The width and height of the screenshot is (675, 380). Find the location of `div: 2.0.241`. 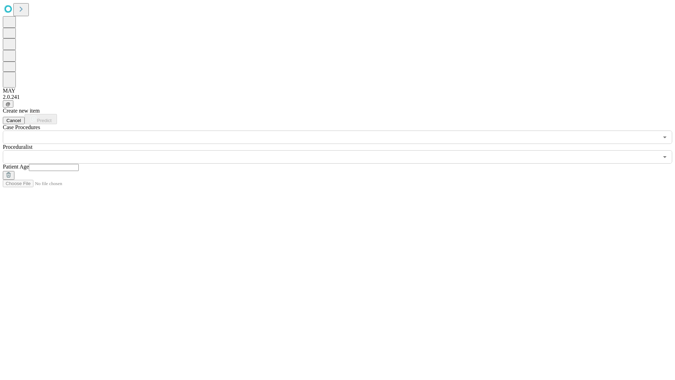

div: 2.0.241 is located at coordinates (337, 97).